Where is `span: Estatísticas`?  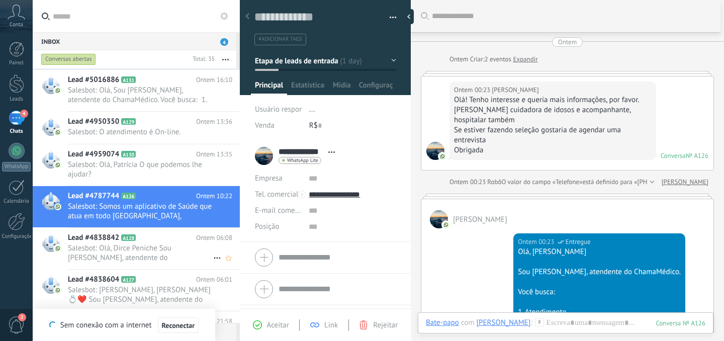 span: Estatísticas is located at coordinates (308, 87).